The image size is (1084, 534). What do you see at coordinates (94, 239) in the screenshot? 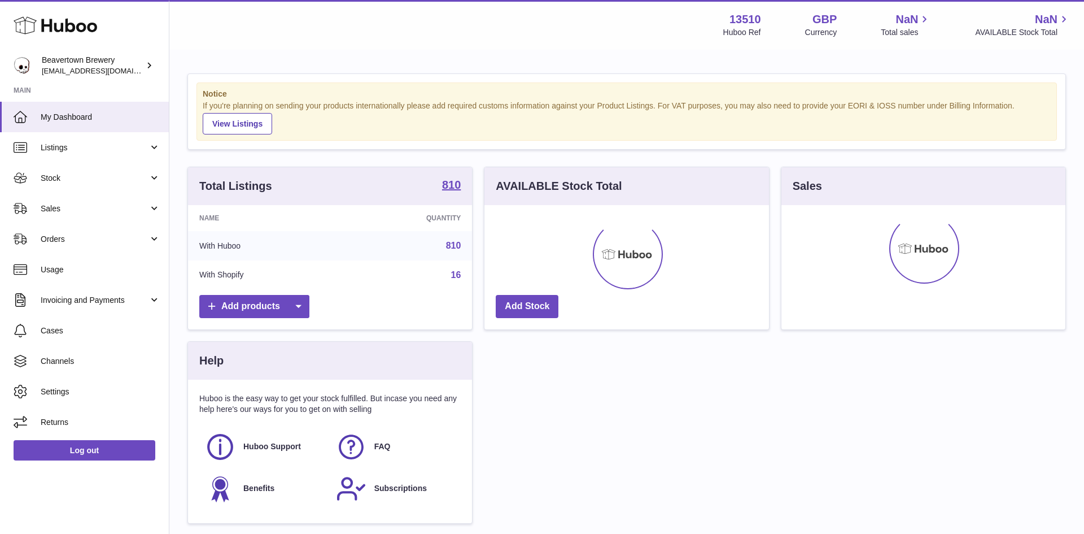
I see `span: Orders` at bounding box center [94, 239].